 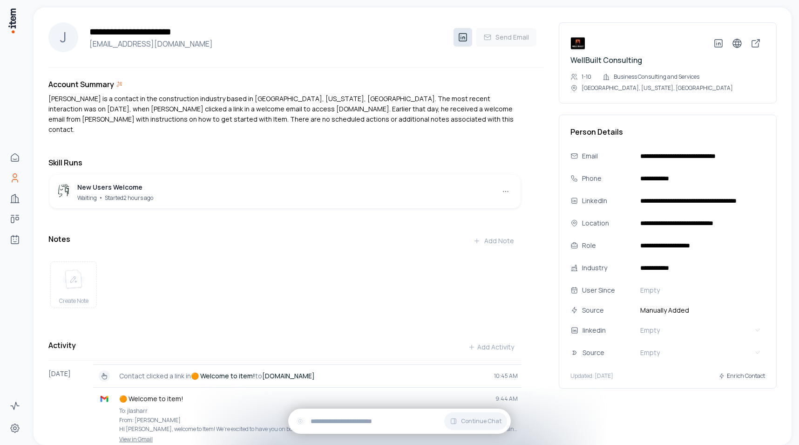 What do you see at coordinates (475, 421) in the screenshot?
I see `button: Continue Chat` at bounding box center [475, 421].